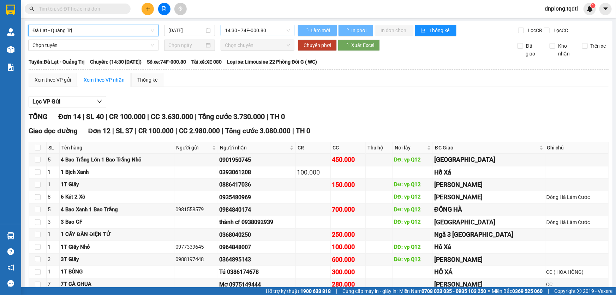  I want to click on span: SL 37, so click(124, 131).